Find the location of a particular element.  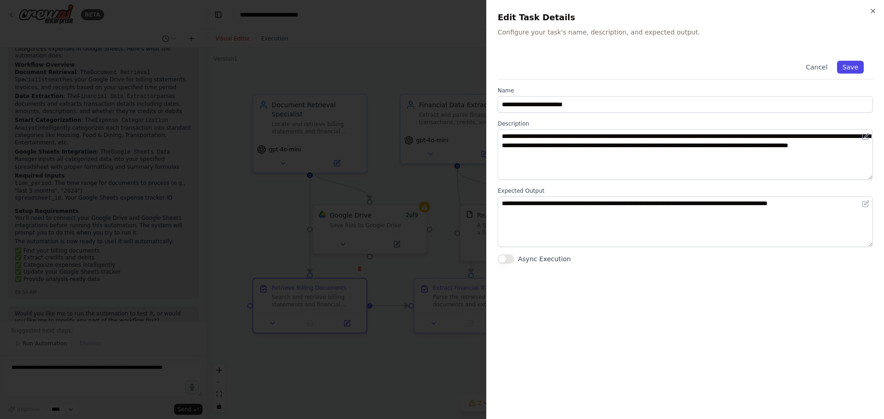

label: Description is located at coordinates (685, 124).